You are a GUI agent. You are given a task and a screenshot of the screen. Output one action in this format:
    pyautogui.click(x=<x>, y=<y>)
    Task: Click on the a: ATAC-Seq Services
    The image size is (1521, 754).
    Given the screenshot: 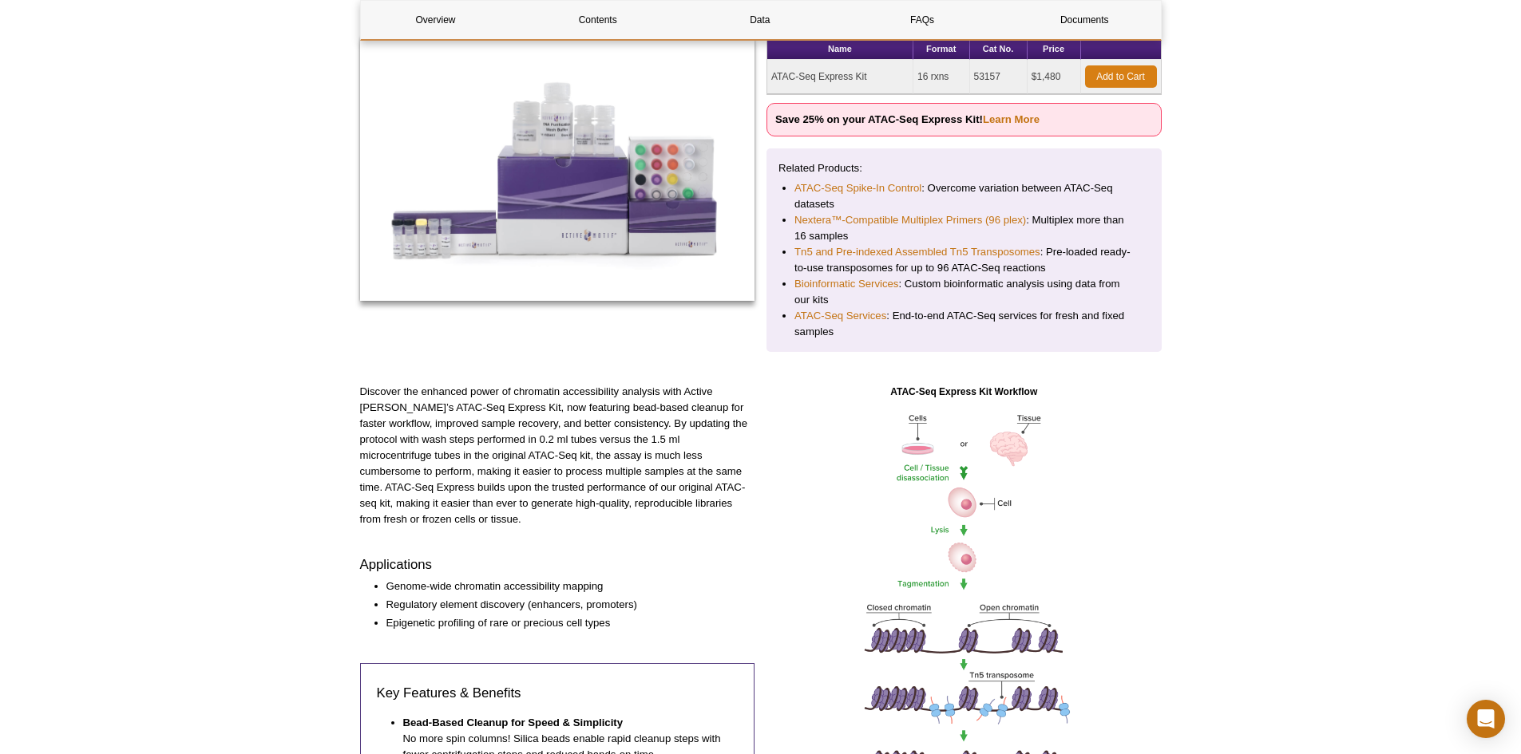 What is the action you would take?
    pyautogui.click(x=840, y=316)
    